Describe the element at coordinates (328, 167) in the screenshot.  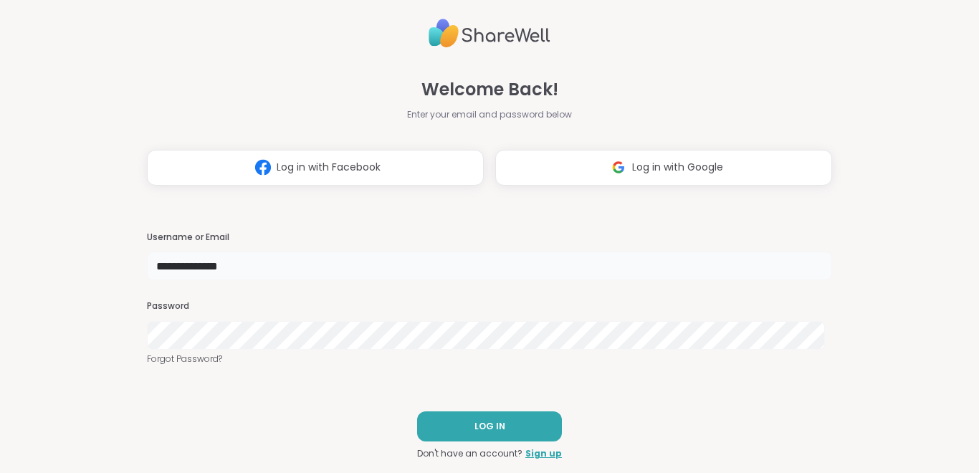
I see `span: Log in with Facebook` at that location.